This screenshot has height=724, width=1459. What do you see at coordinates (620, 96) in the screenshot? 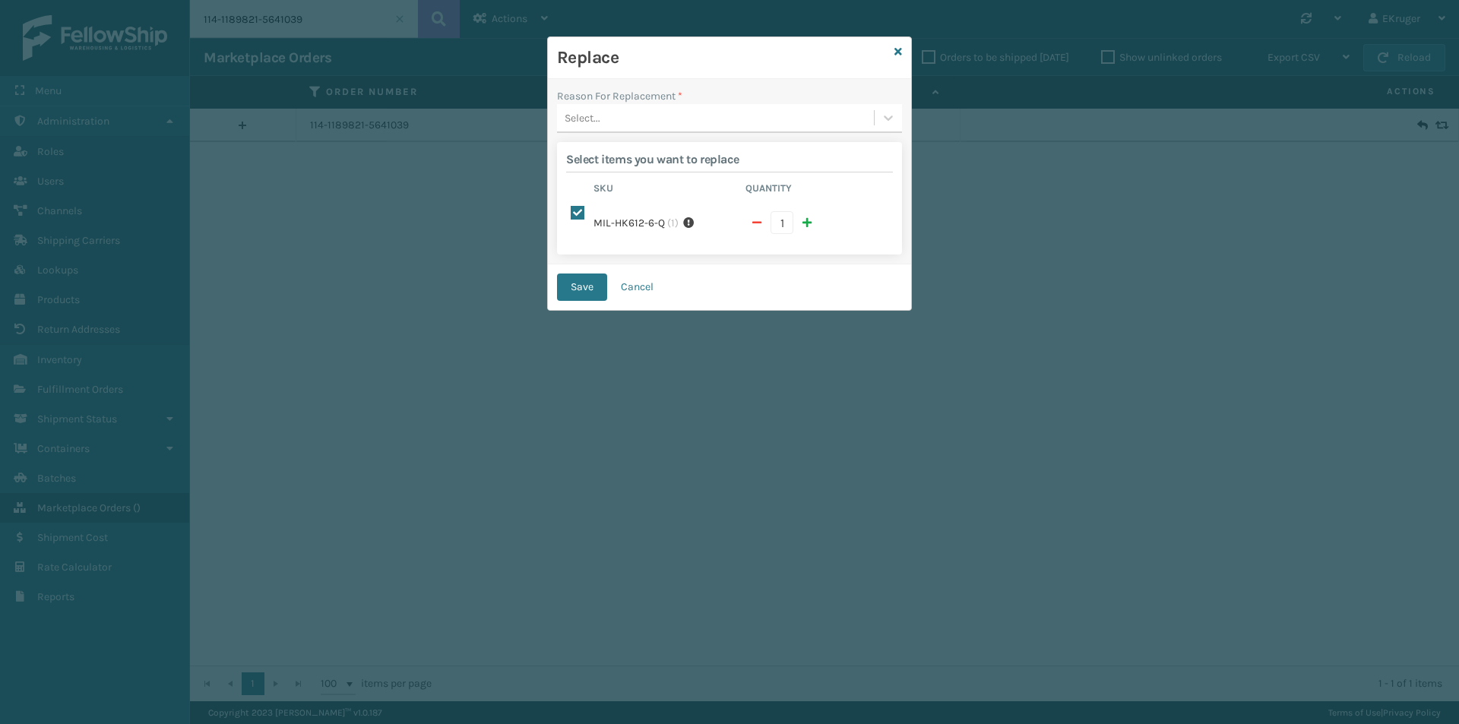
I see `label: Reason For Replacement` at bounding box center [620, 96].